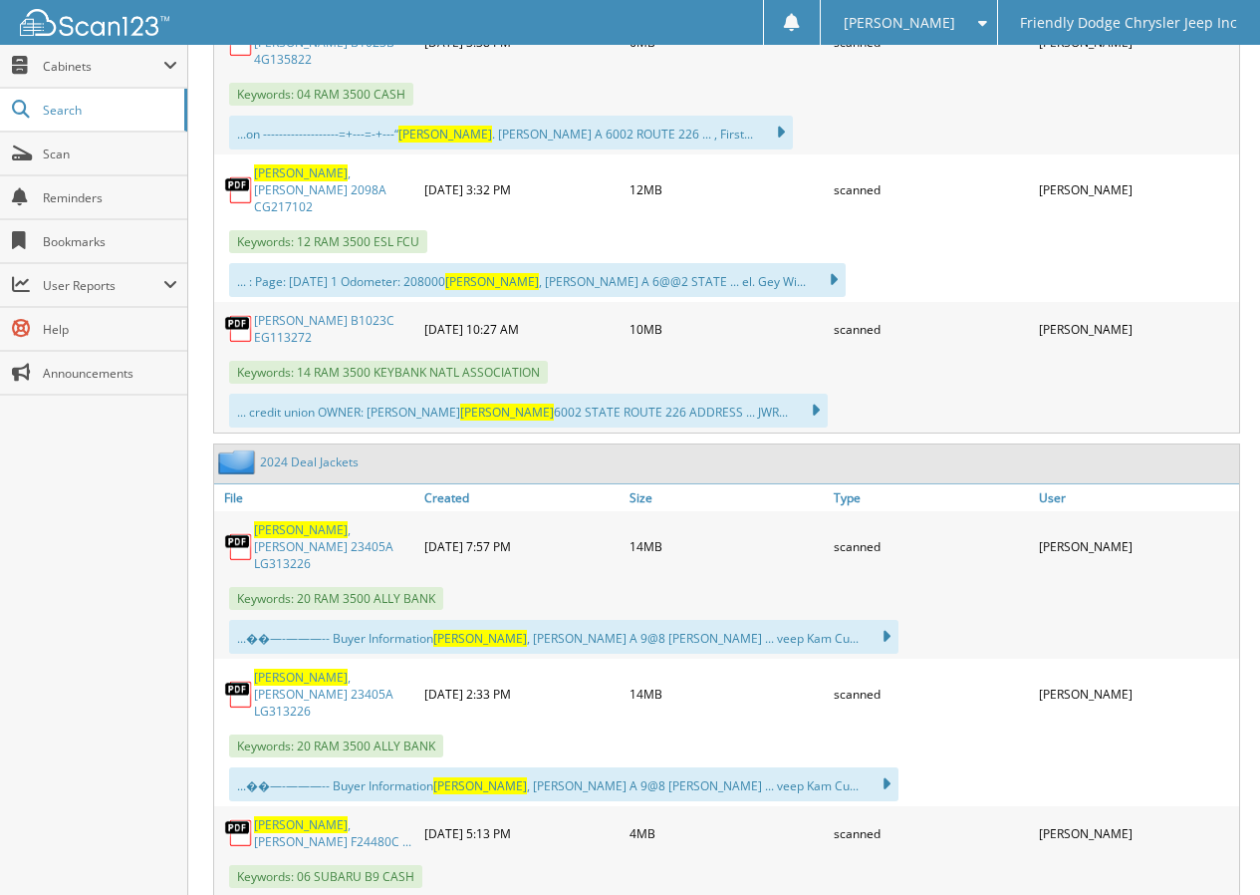  I want to click on div: Chat Widget, so click(1210, 847).